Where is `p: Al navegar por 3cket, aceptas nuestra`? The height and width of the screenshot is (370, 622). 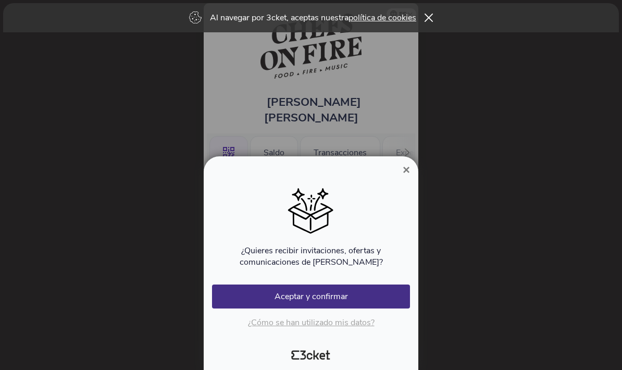
p: Al navegar por 3cket, aceptas nuestra is located at coordinates (313, 18).